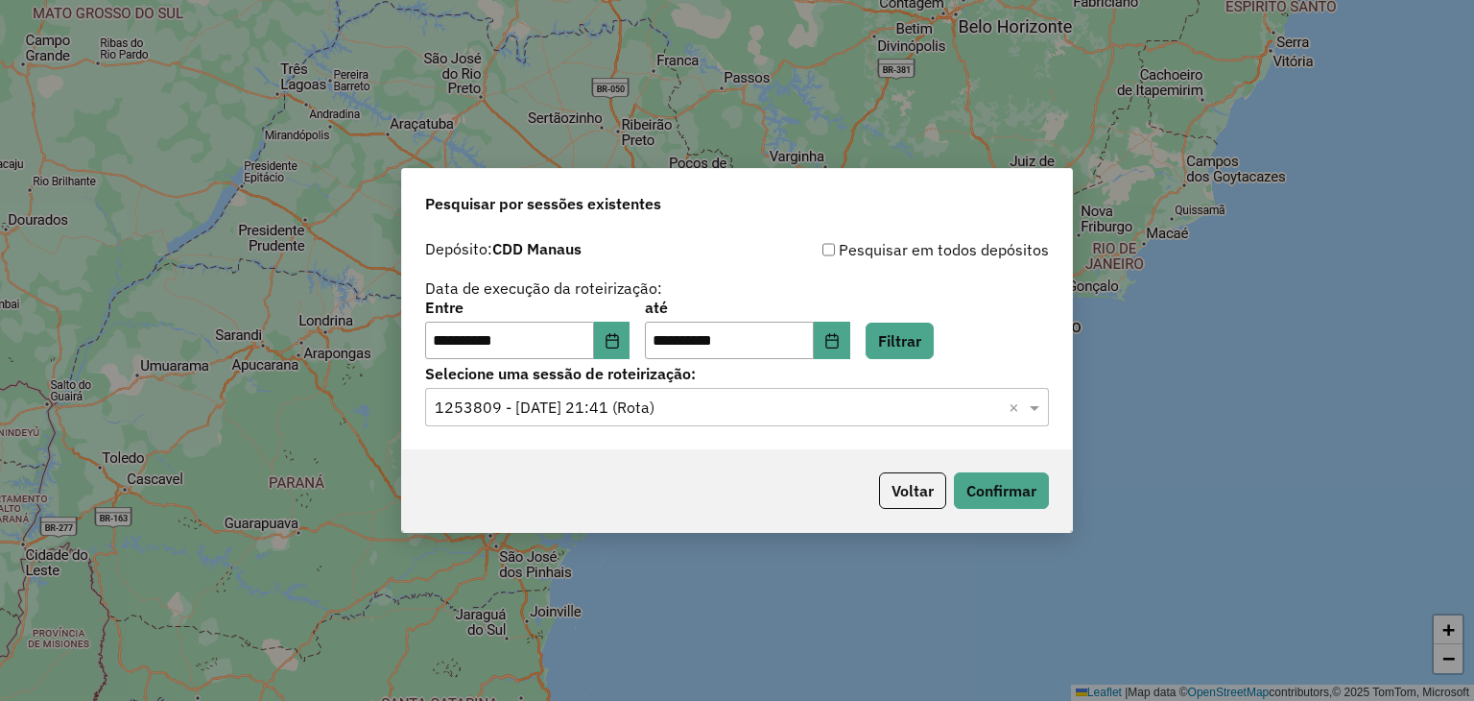 The height and width of the screenshot is (701, 1474). I want to click on strong: CDD Manaus, so click(536, 249).